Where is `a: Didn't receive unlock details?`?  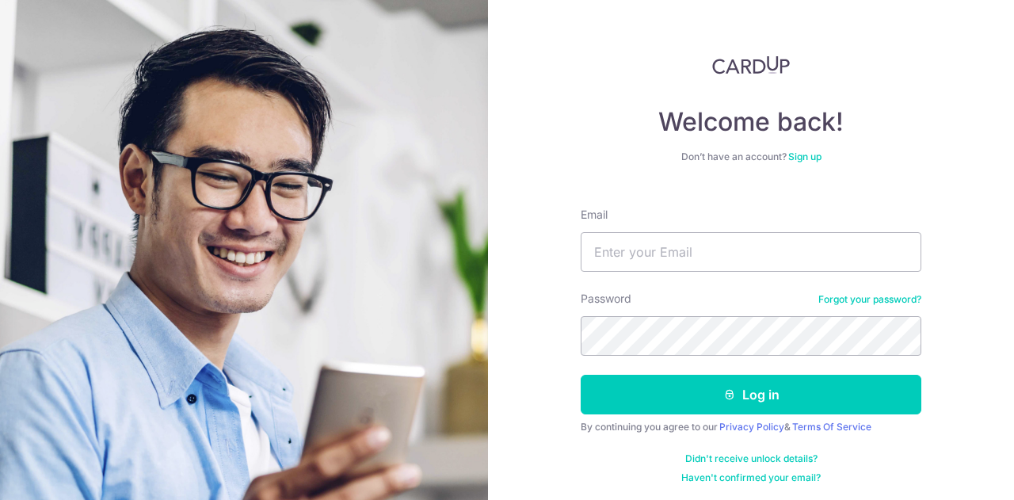
a: Didn't receive unlock details? is located at coordinates (751, 459).